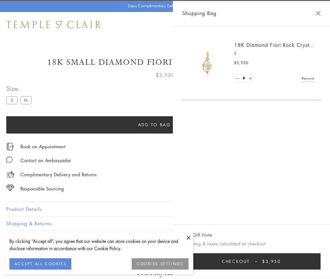 The image size is (330, 279). Describe the element at coordinates (238, 78) in the screenshot. I see `a: Set quantity to 0` at that location.